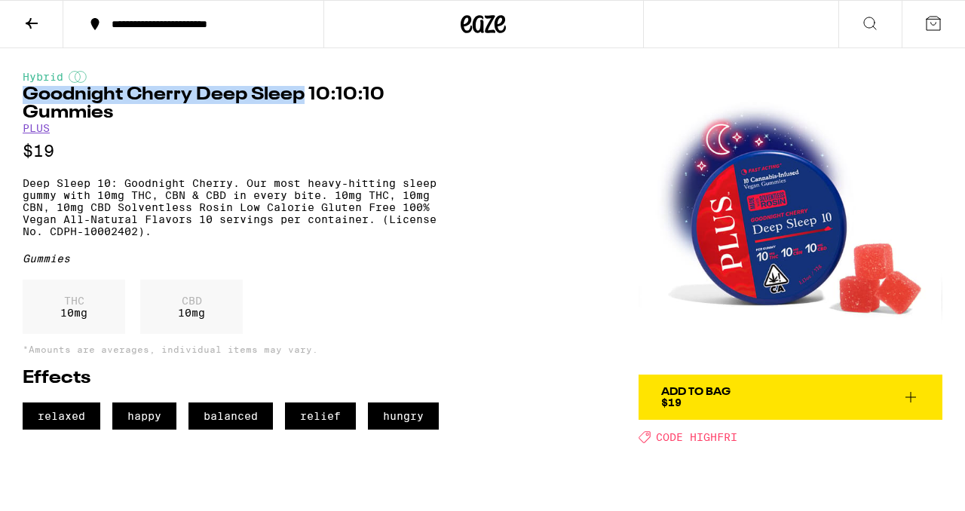 The height and width of the screenshot is (511, 965). Describe the element at coordinates (320, 416) in the screenshot. I see `span: relief` at that location.